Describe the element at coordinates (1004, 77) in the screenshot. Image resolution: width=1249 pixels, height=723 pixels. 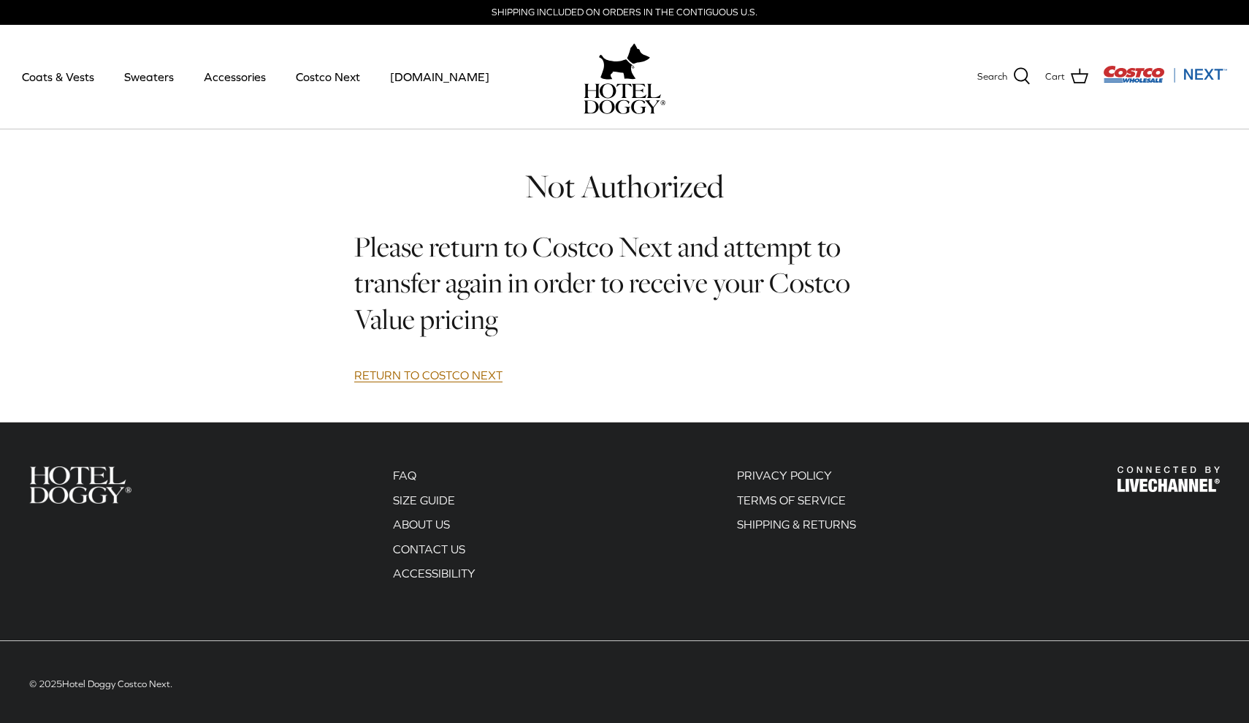
I see `a: Search` at that location.